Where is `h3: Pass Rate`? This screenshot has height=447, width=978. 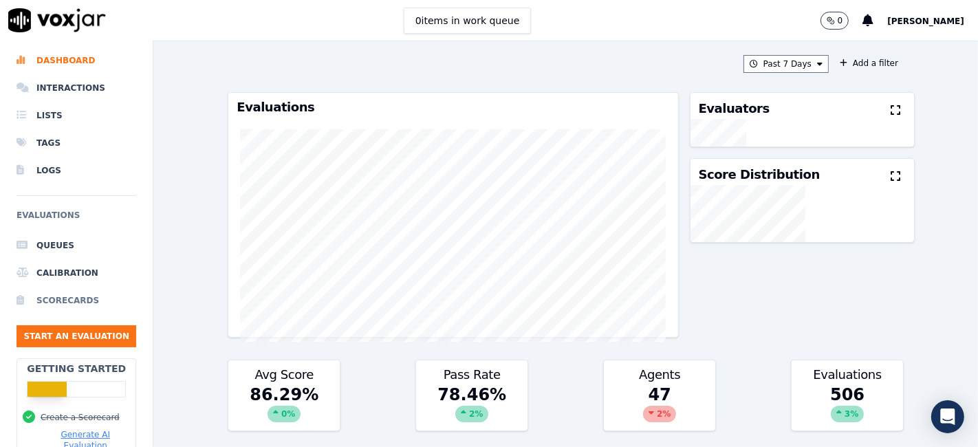 h3: Pass Rate is located at coordinates (472, 375).